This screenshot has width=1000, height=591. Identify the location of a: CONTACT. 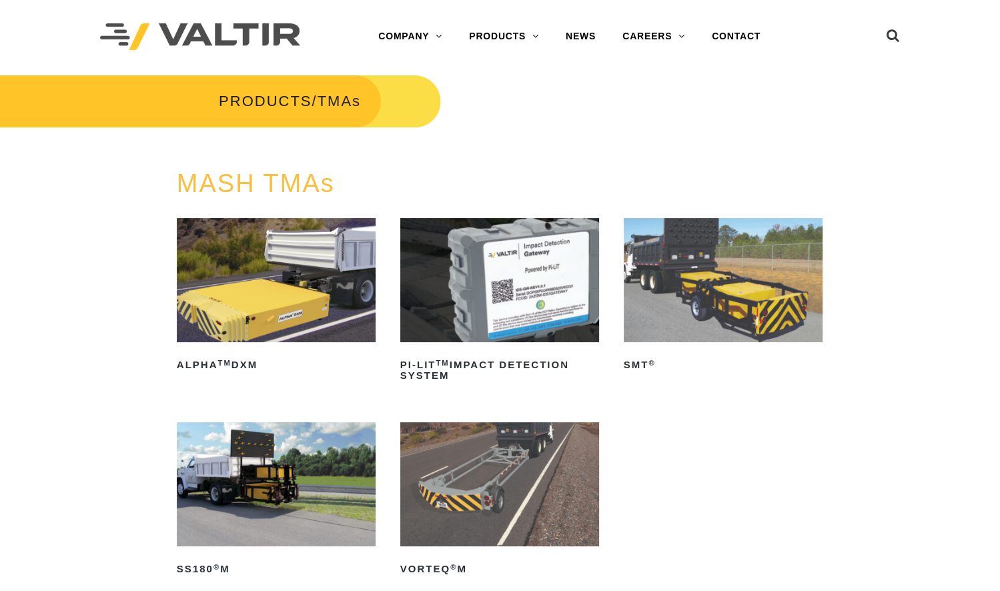
(736, 37).